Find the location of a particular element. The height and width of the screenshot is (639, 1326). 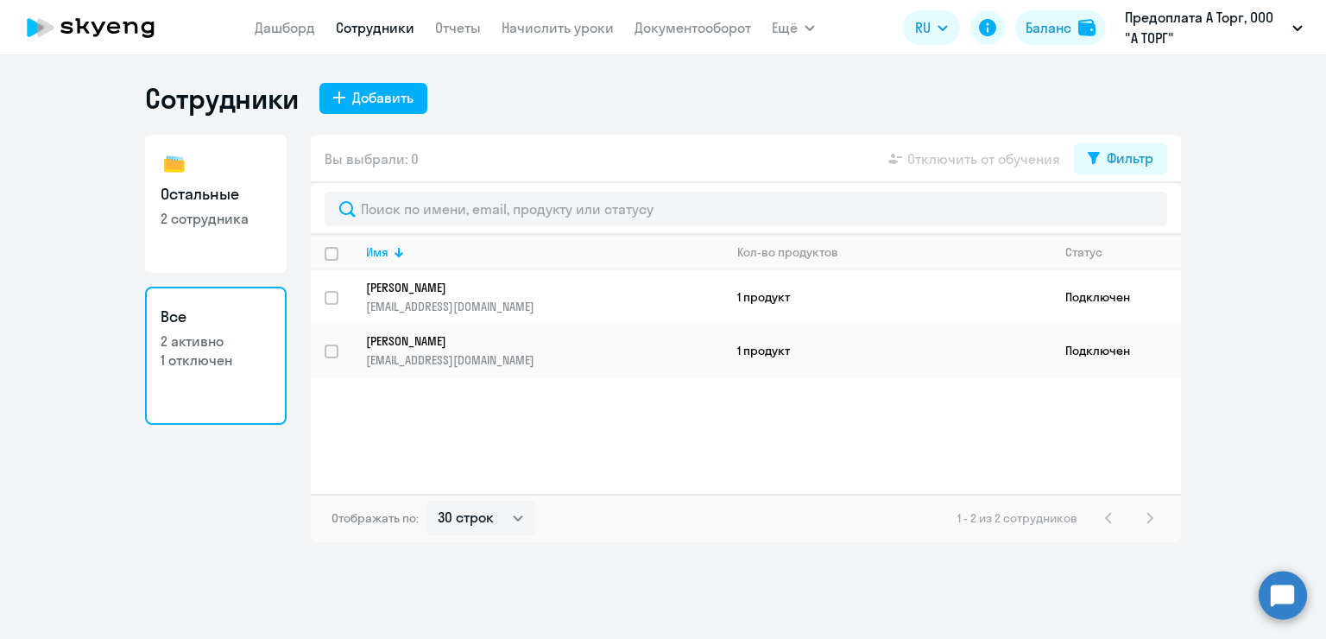

h1: Сотрудники is located at coordinates (222, 98).